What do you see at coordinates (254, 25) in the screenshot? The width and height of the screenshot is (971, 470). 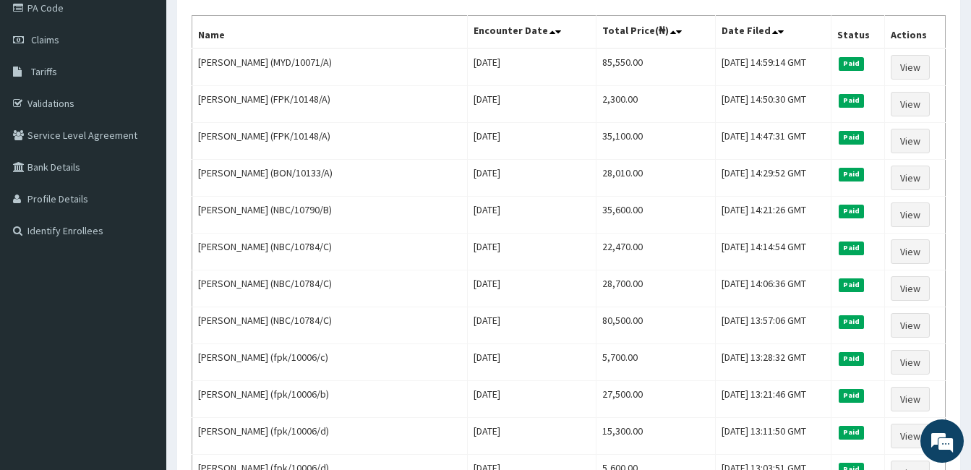 I see `div: Minimize live chat window` at bounding box center [254, 25].